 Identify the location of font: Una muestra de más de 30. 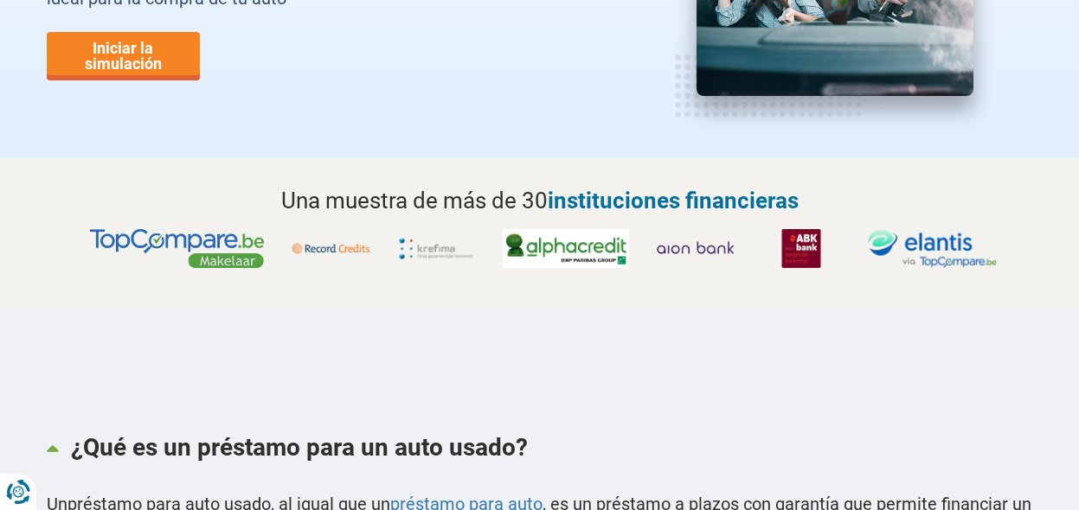
(414, 201).